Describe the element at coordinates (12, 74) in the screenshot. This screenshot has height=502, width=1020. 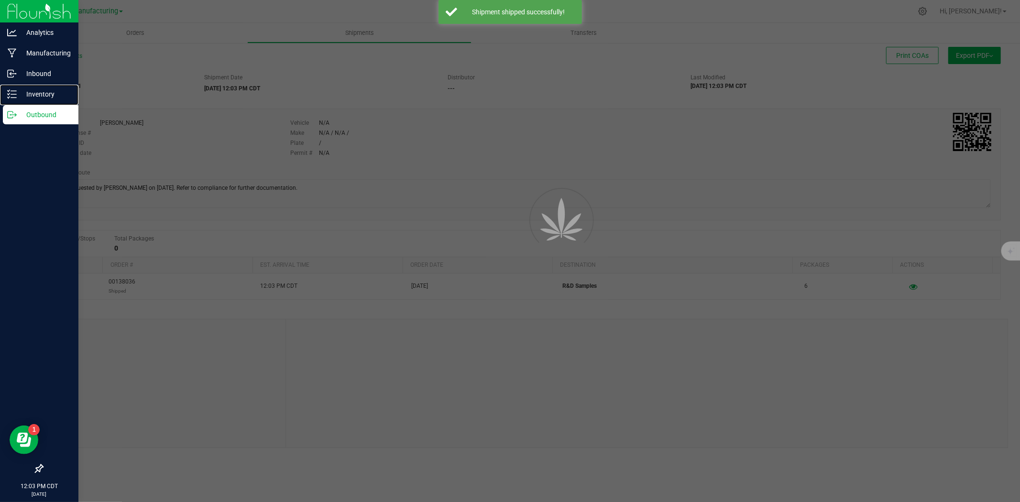
I see `inline-svg: Inbound` at that location.